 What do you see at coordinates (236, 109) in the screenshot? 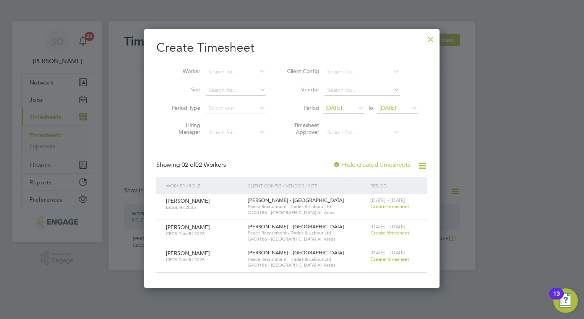
I see `input: Select one` at bounding box center [236, 109].